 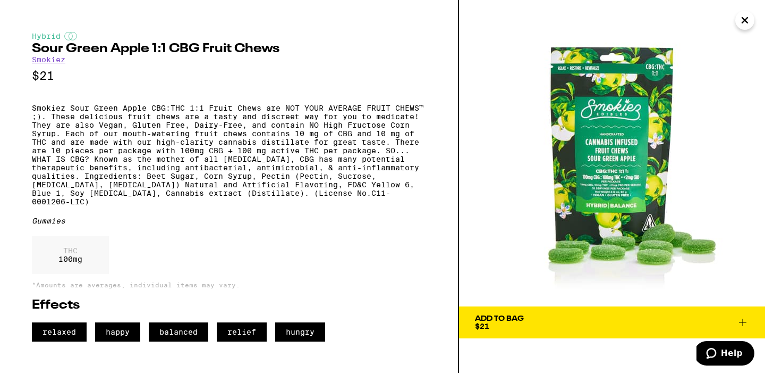 I want to click on h2: Sour Green Apple 1:1 CBG Fruit Chews, so click(x=229, y=49).